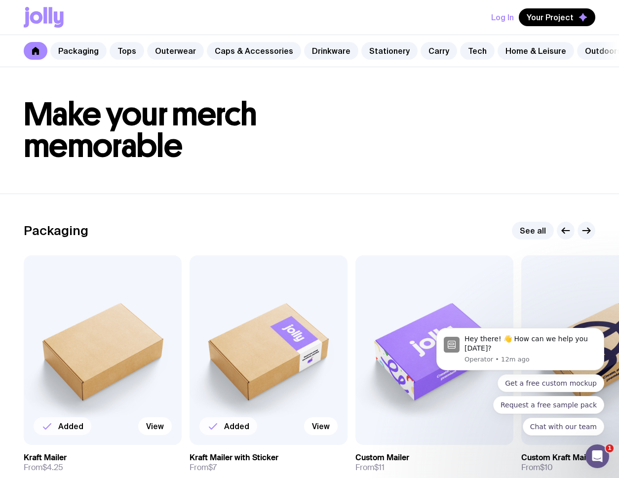  I want to click on button: Quick reply: Chat with our team, so click(142, 175).